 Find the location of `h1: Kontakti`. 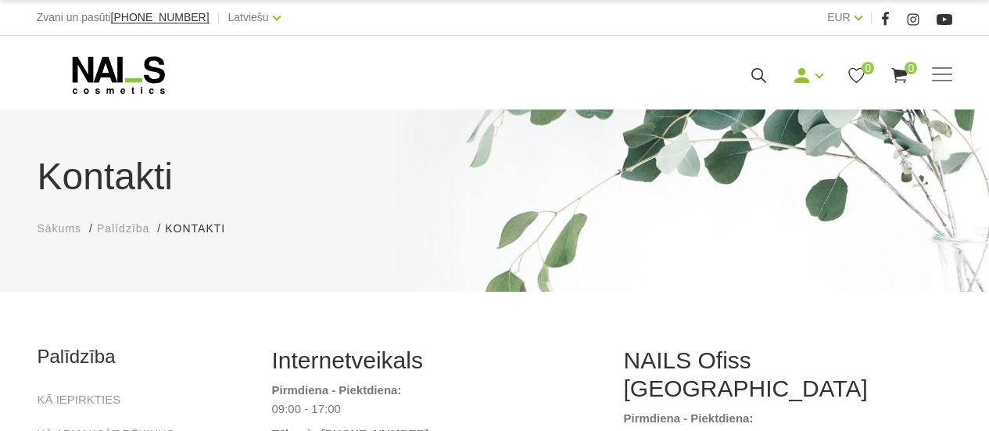

h1: Kontakti is located at coordinates (495, 177).